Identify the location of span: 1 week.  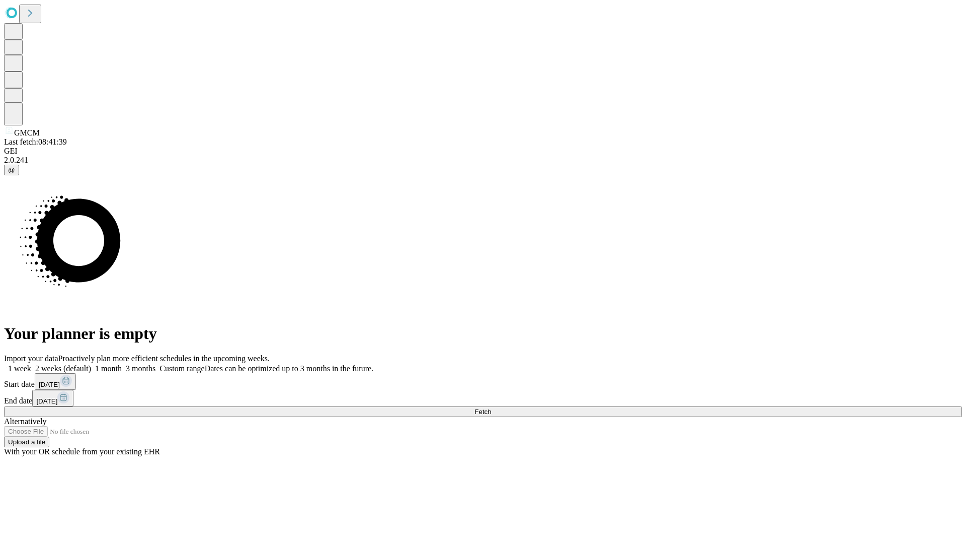
(20, 368).